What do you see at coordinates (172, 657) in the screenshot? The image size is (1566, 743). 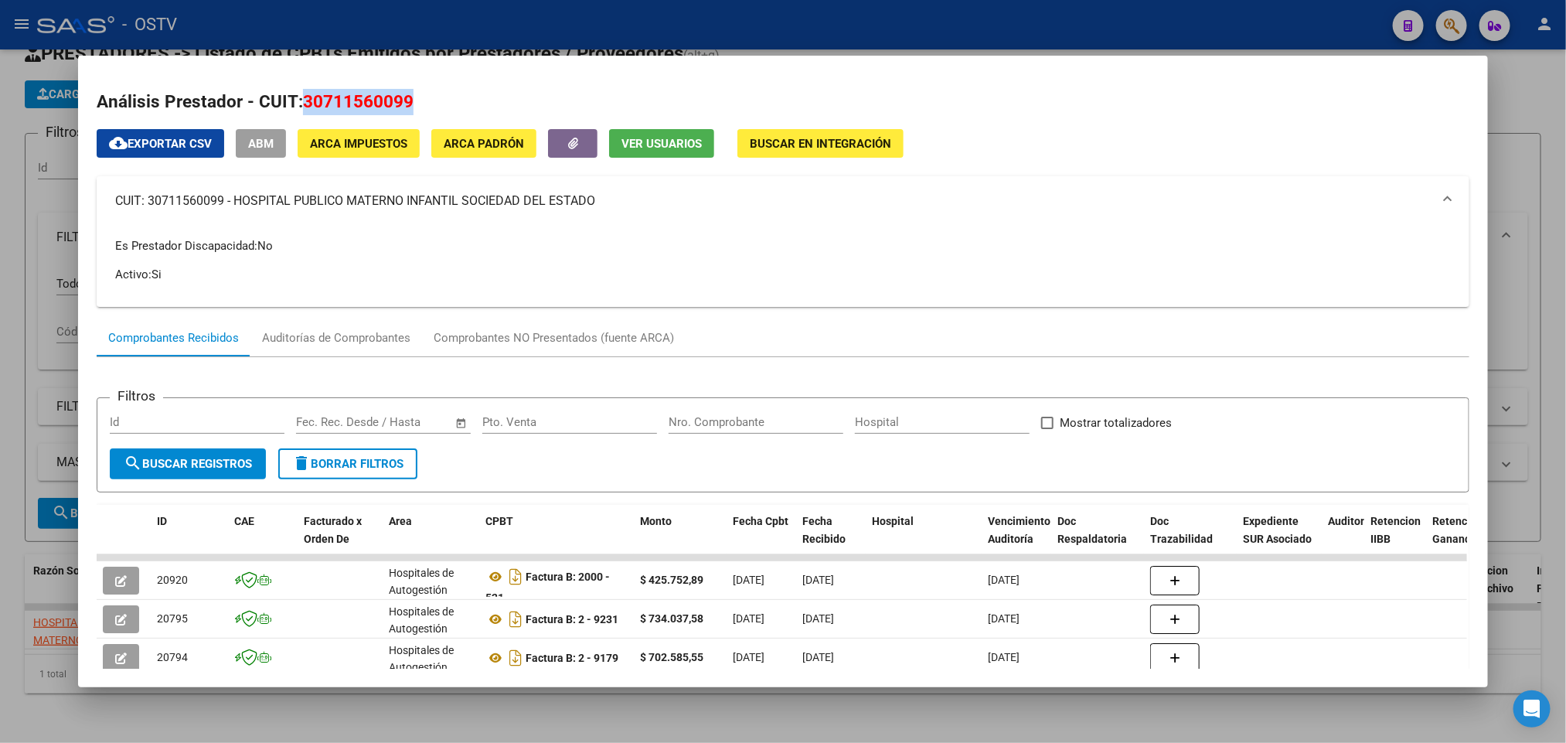 I see `span: 20794` at bounding box center [172, 657].